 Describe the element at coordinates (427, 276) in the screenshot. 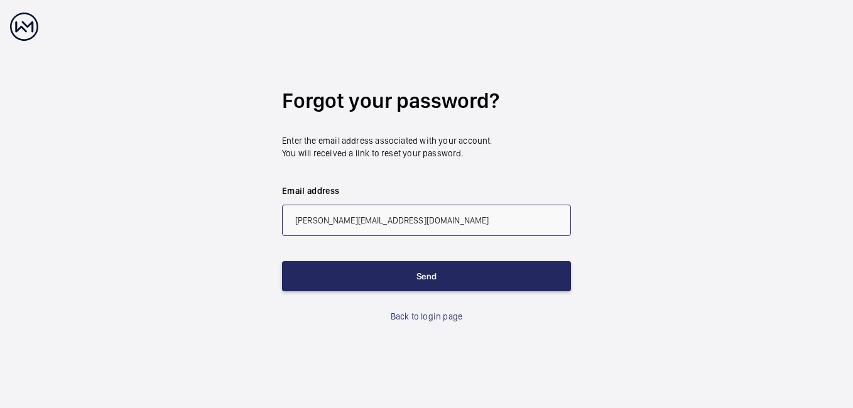

I see `button: Send` at that location.